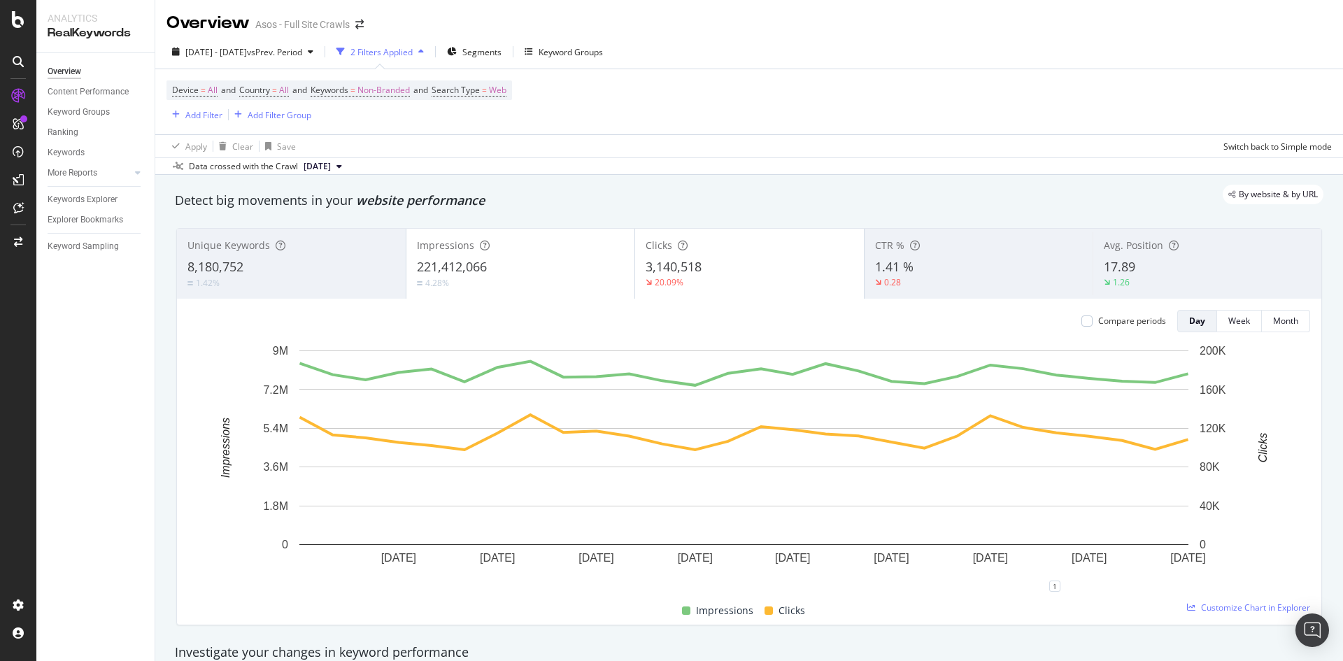 Image resolution: width=1343 pixels, height=661 pixels. I want to click on button: Clear, so click(233, 146).